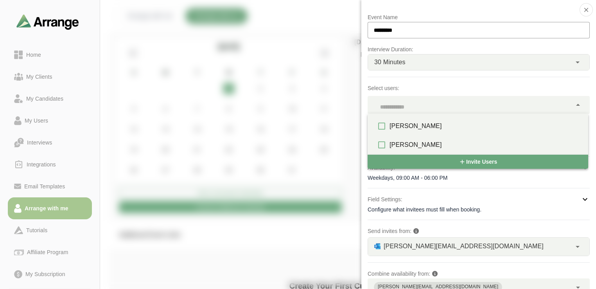 Image resolution: width=596 pixels, height=289 pixels. What do you see at coordinates (479, 88) in the screenshot?
I see `p: Select users:` at bounding box center [479, 88].